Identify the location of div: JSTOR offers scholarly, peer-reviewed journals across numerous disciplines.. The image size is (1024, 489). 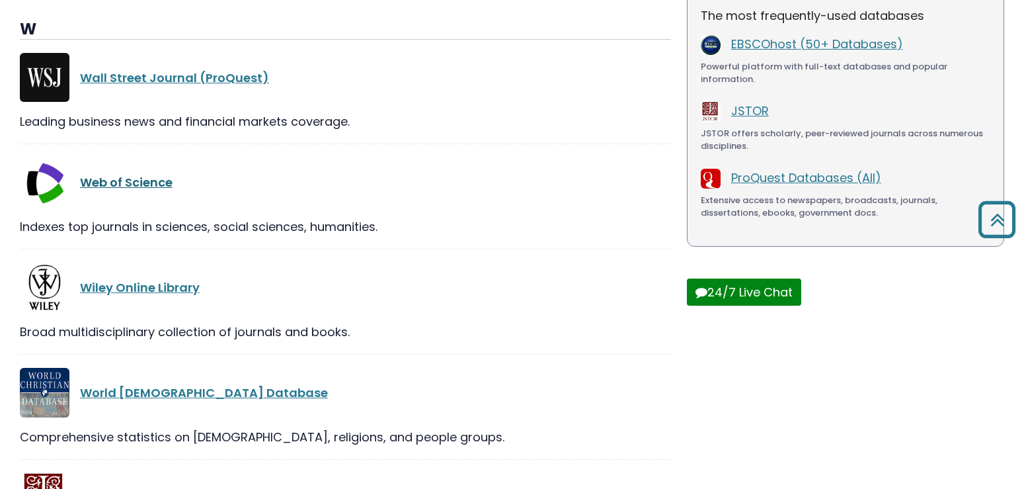
(846, 140).